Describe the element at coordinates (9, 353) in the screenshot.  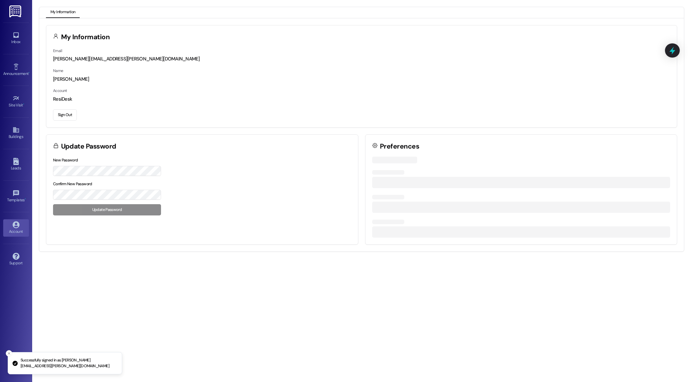
I see `button: Close toast` at that location.